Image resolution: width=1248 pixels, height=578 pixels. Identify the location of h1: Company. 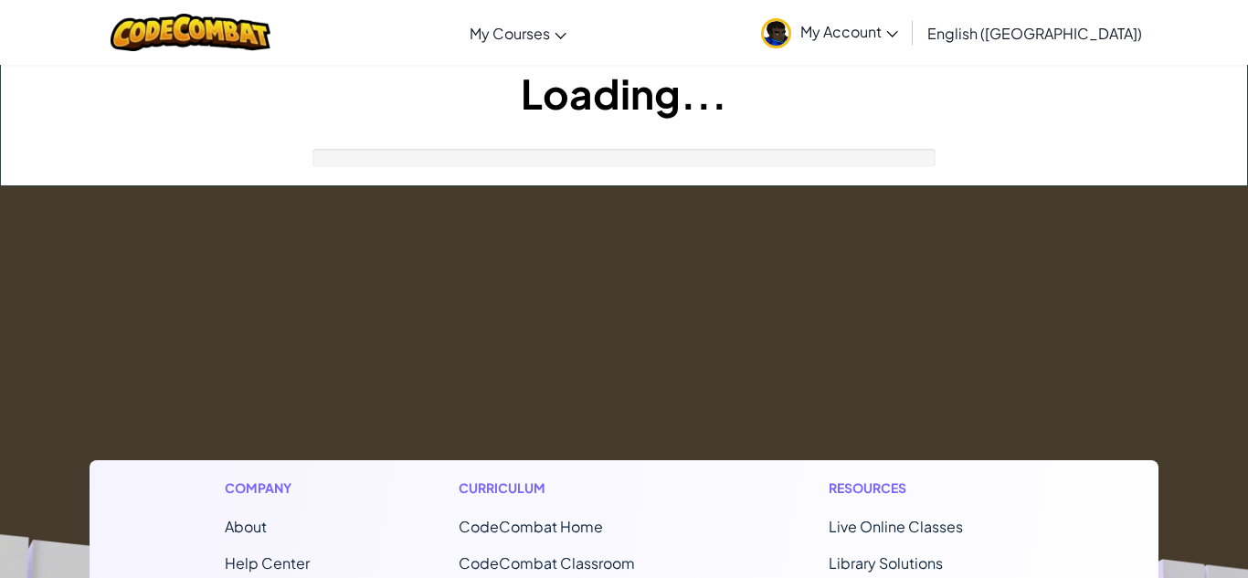
(267, 488).